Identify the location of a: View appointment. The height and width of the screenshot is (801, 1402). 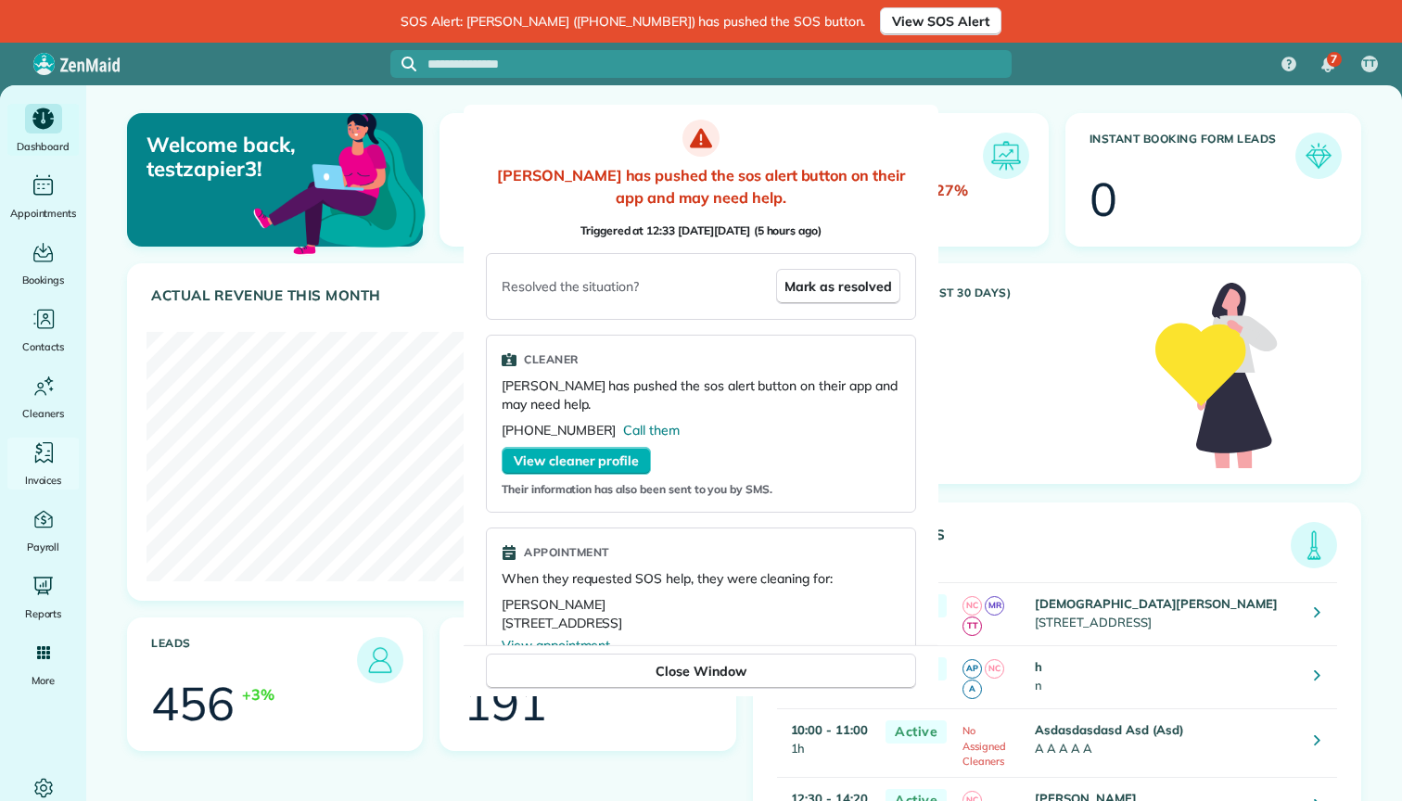
(556, 646).